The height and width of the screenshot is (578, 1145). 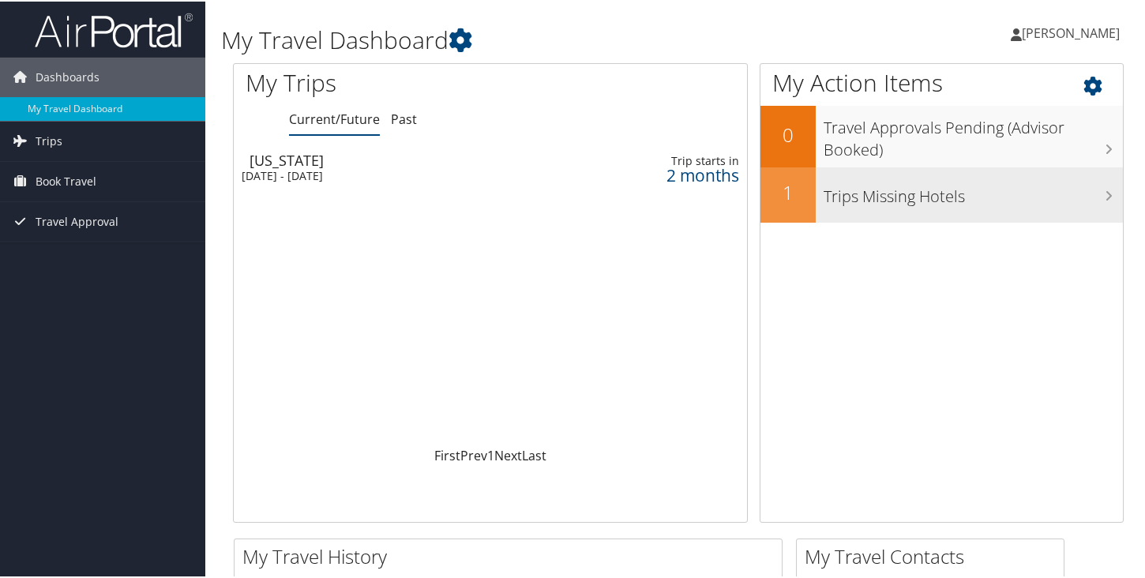 I want to click on a: 1, so click(x=490, y=454).